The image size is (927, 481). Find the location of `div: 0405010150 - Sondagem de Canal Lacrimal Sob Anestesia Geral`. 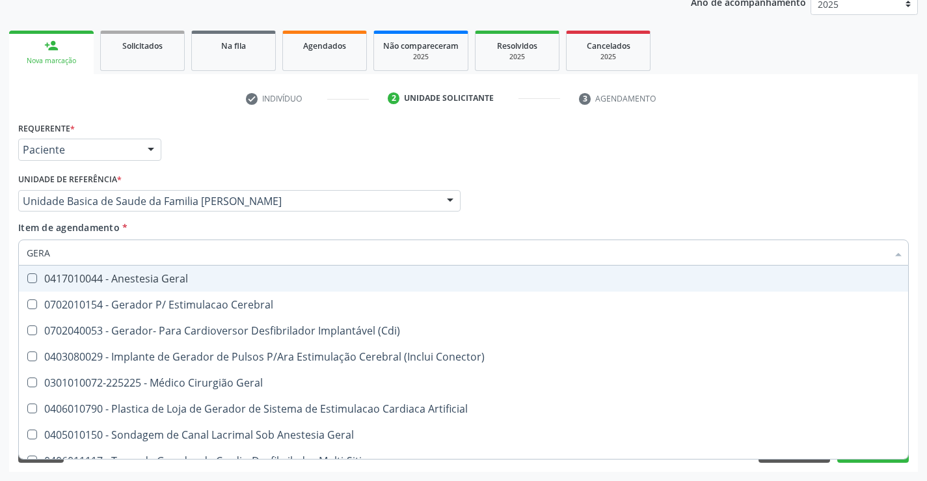

div: 0405010150 - Sondagem de Canal Lacrimal Sob Anestesia Geral is located at coordinates (463, 434).